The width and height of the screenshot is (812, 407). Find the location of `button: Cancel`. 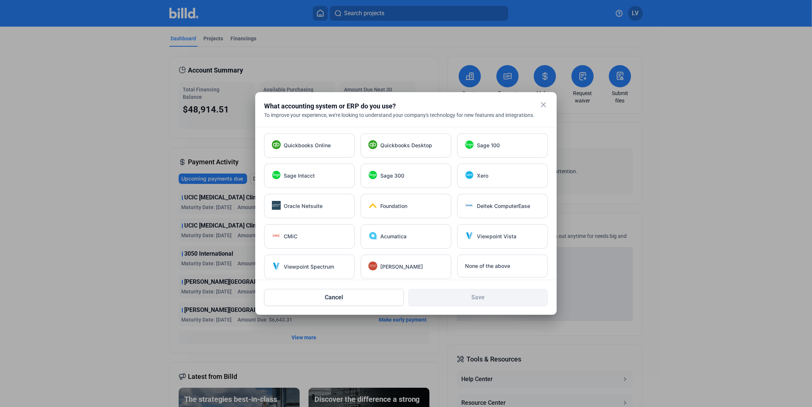

button: Cancel is located at coordinates (334, 298).